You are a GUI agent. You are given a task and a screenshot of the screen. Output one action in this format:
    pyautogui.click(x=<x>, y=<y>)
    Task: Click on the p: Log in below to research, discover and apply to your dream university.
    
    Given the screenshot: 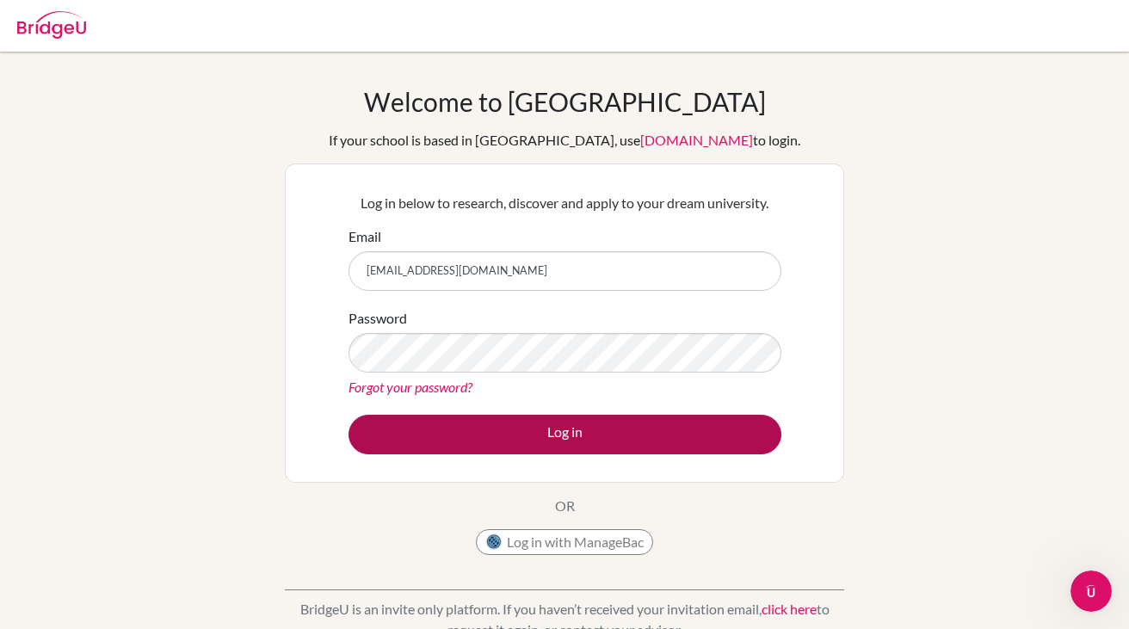 What is the action you would take?
    pyautogui.click(x=564, y=203)
    